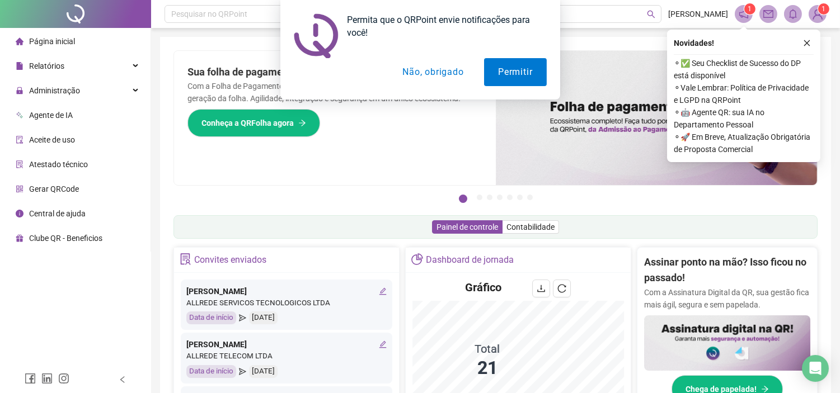 This screenshot has width=840, height=393. I want to click on button: 7, so click(530, 198).